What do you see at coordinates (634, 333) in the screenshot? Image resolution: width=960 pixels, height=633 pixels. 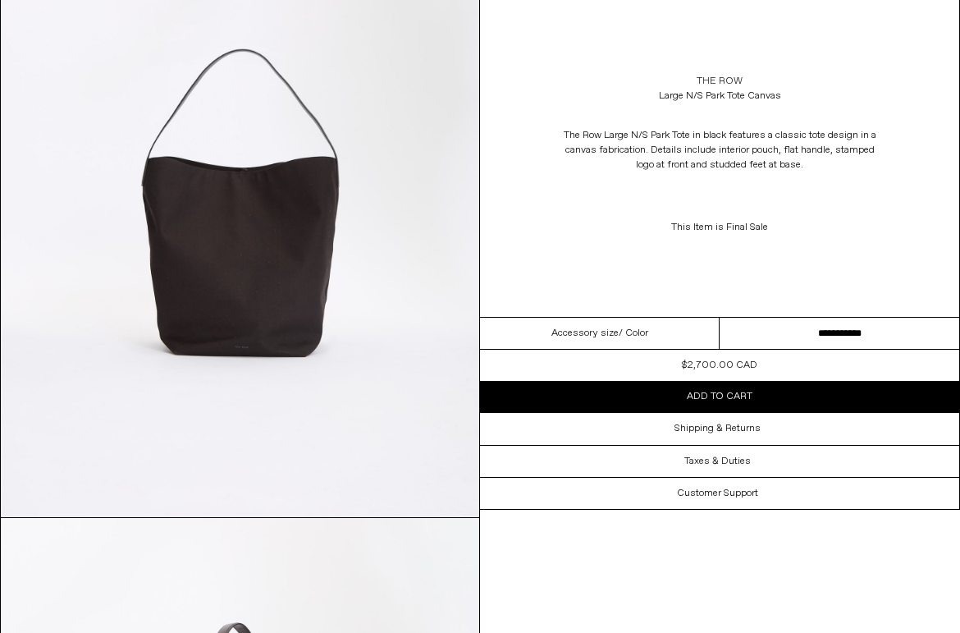 I see `span: / Color` at bounding box center [634, 333].